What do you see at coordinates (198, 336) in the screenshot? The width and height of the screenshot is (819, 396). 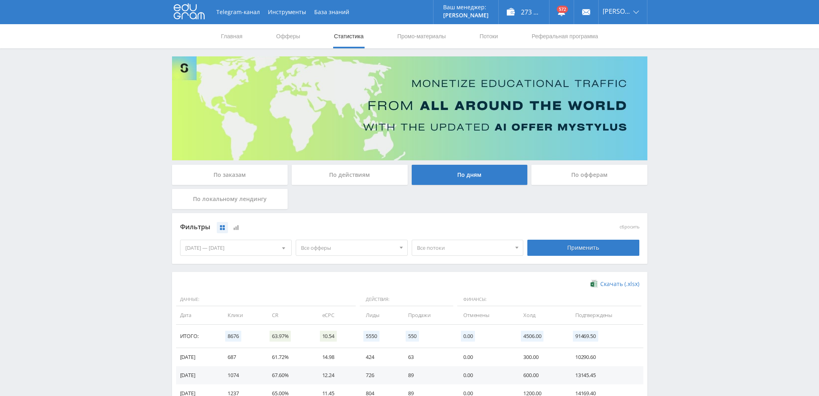 I see `td: Итого:` at bounding box center [198, 336].